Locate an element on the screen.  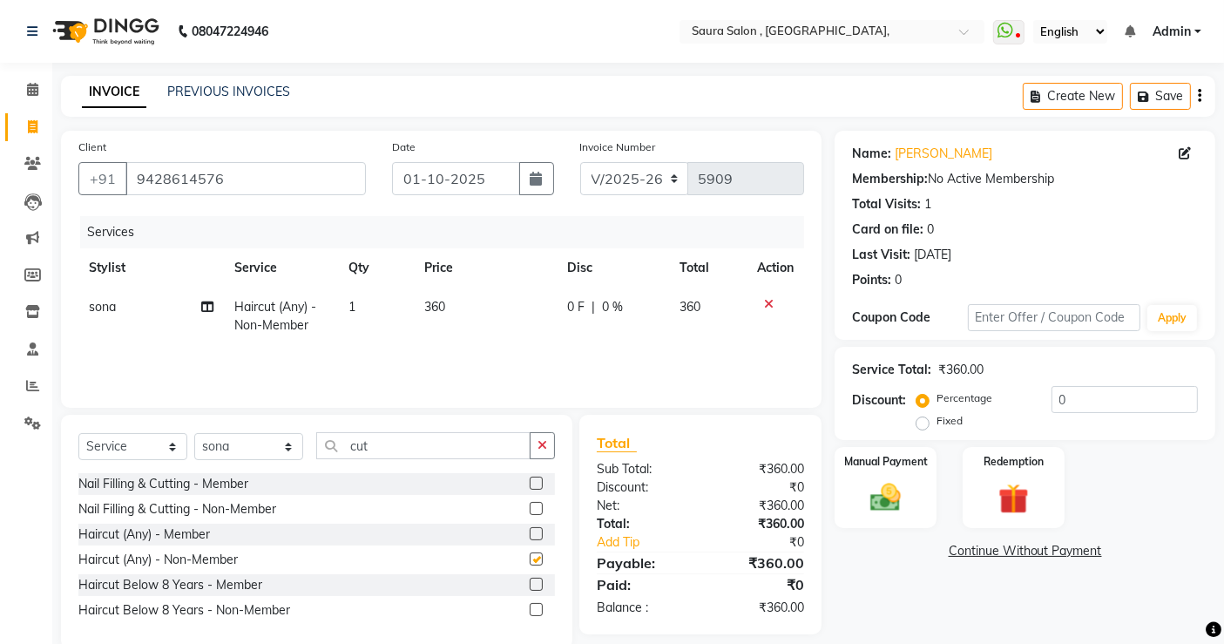
label: Fixed is located at coordinates (950, 421).